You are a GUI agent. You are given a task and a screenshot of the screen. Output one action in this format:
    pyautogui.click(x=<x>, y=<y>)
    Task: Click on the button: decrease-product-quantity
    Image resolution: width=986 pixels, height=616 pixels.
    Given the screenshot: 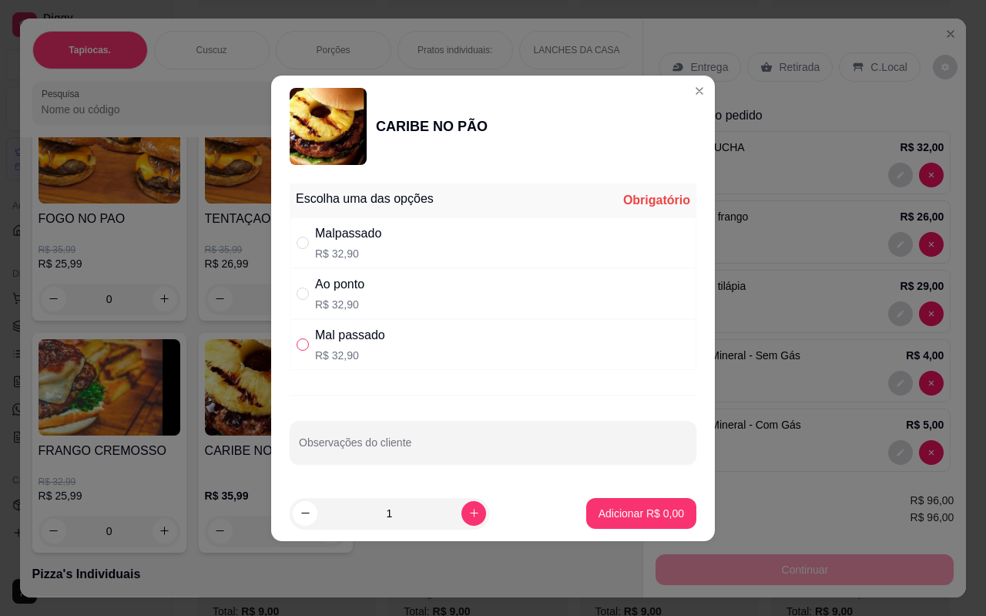 What is the action you would take?
    pyautogui.click(x=305, y=513)
    